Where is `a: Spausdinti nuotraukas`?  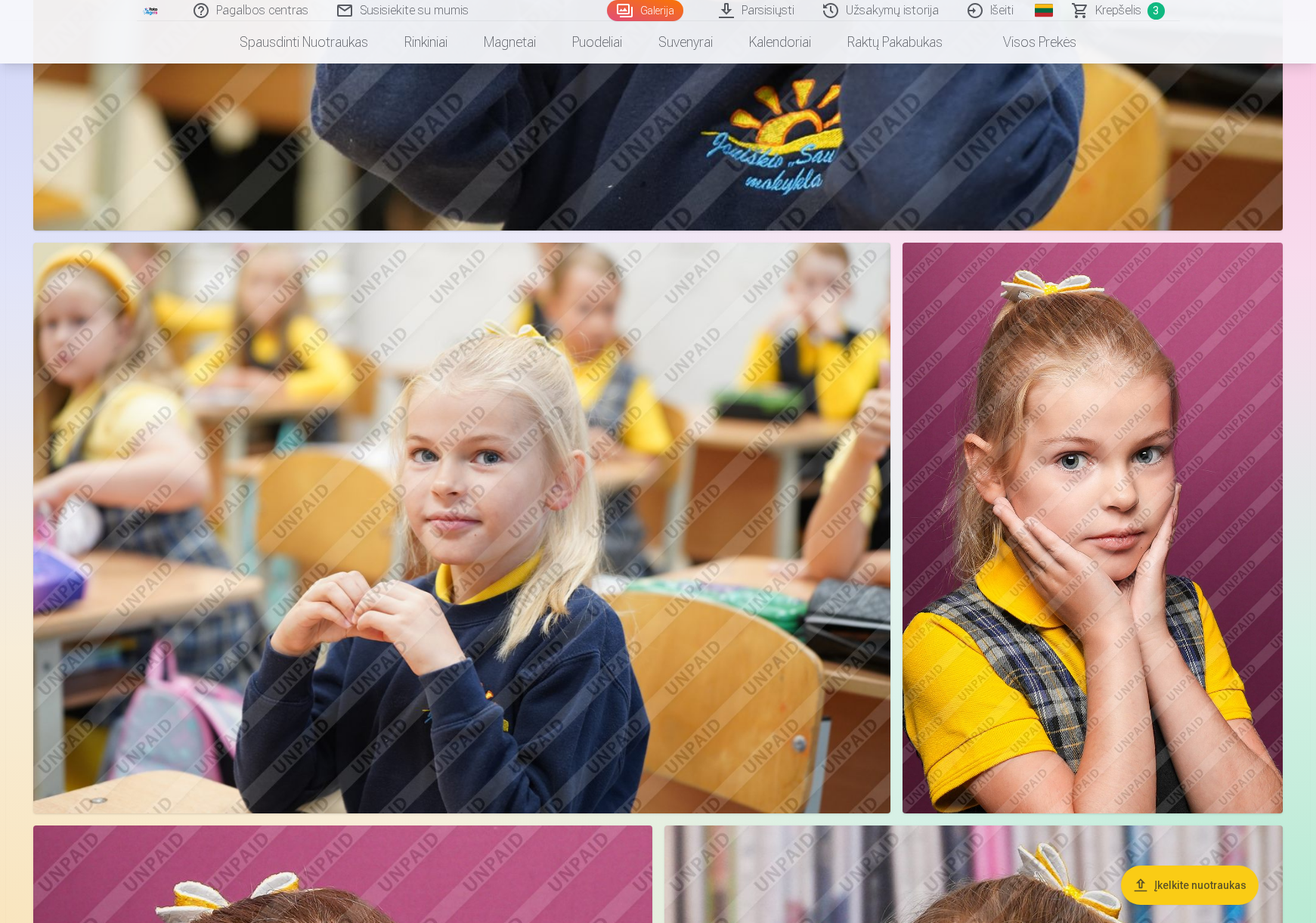
a: Spausdinti nuotraukas is located at coordinates (304, 42).